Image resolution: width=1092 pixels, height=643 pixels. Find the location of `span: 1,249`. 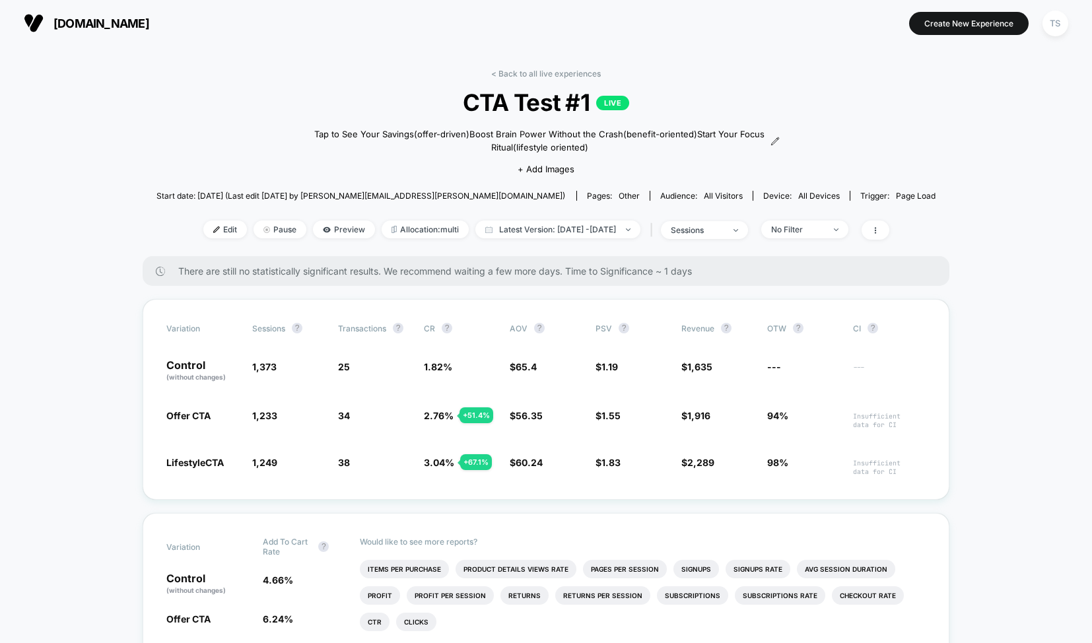

span: 1,249 is located at coordinates (265, 462).